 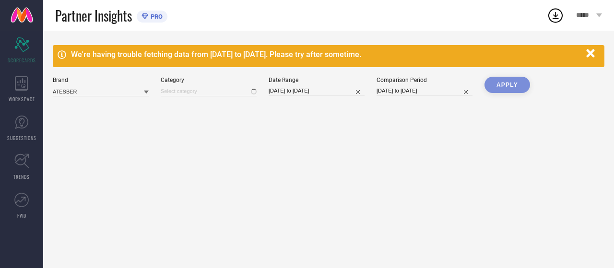 What do you see at coordinates (155, 16) in the screenshot?
I see `span: PRO` at bounding box center [155, 16].